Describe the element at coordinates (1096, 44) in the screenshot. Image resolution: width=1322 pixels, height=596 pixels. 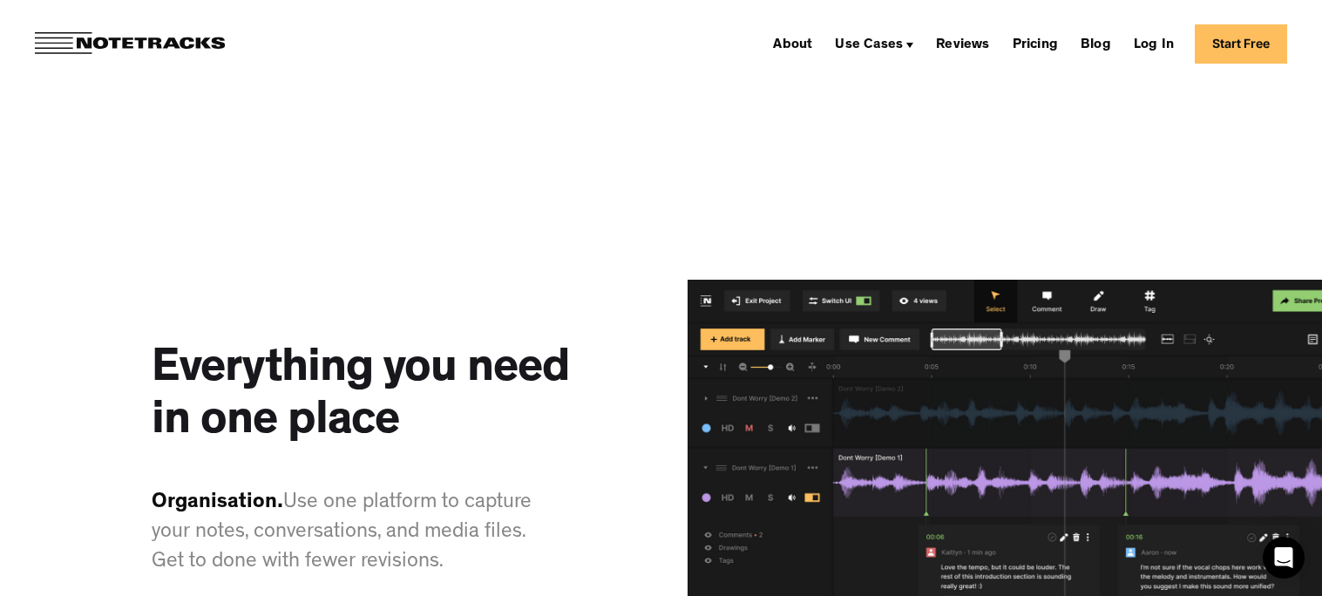
I see `a: Blog` at that location.